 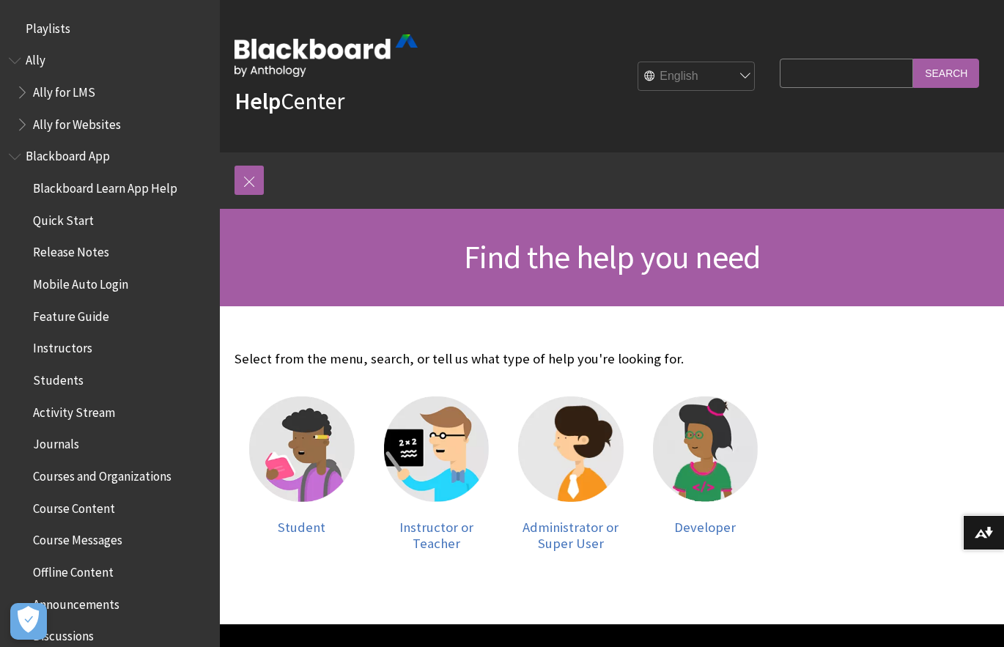 I want to click on span: Offline Content, so click(x=73, y=570).